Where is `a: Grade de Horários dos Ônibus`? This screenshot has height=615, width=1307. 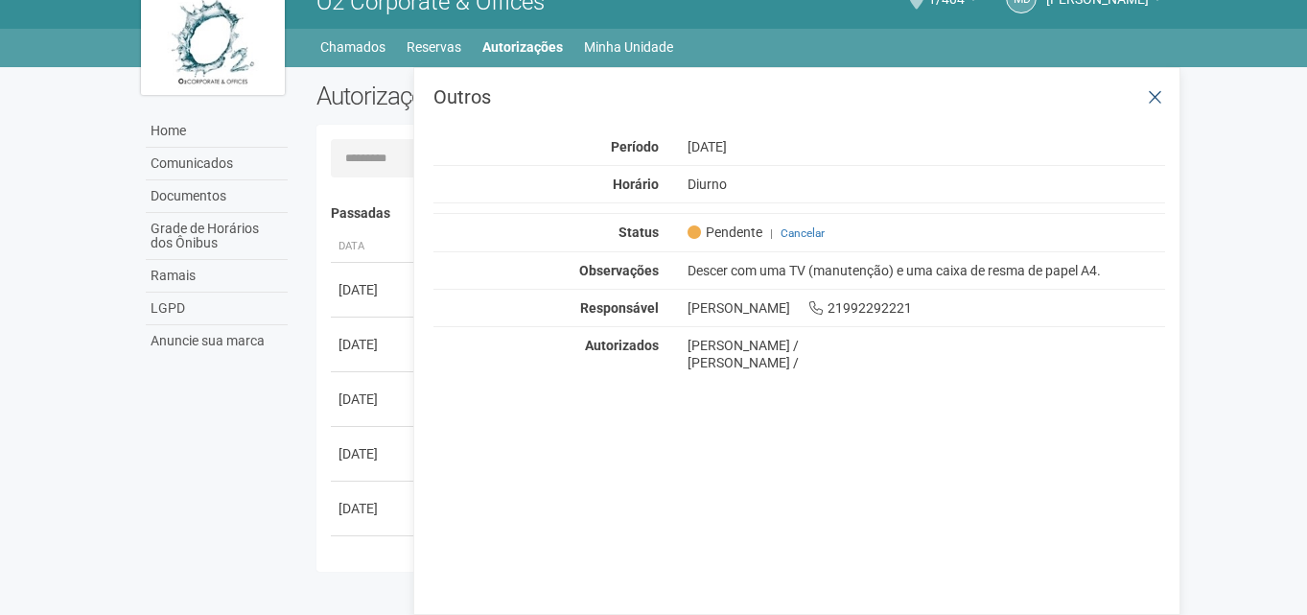
a: Grade de Horários dos Ônibus is located at coordinates (217, 236).